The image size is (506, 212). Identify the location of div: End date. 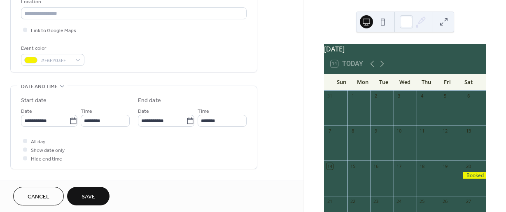
(149, 100).